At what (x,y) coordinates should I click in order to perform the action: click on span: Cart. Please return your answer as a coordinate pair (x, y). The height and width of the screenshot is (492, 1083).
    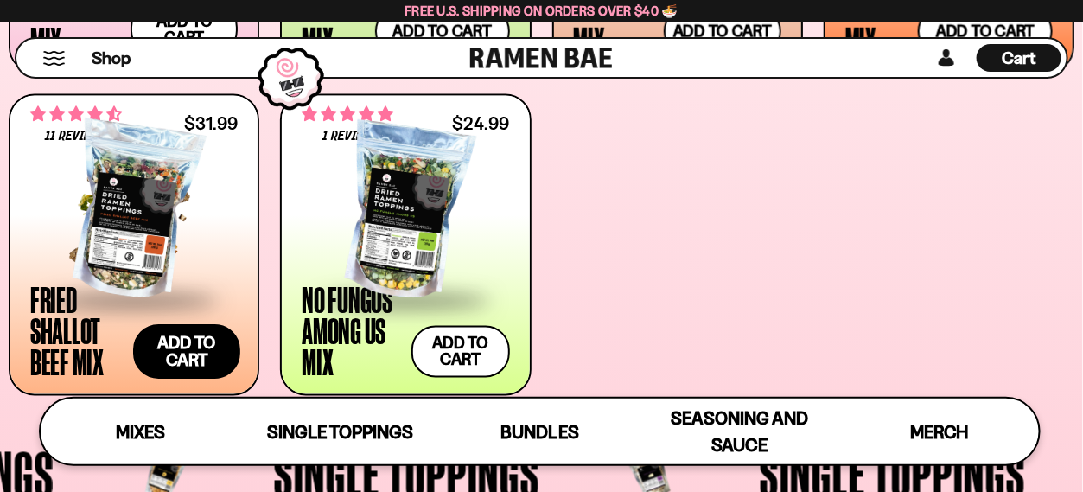
    Looking at the image, I should click on (1019, 58).